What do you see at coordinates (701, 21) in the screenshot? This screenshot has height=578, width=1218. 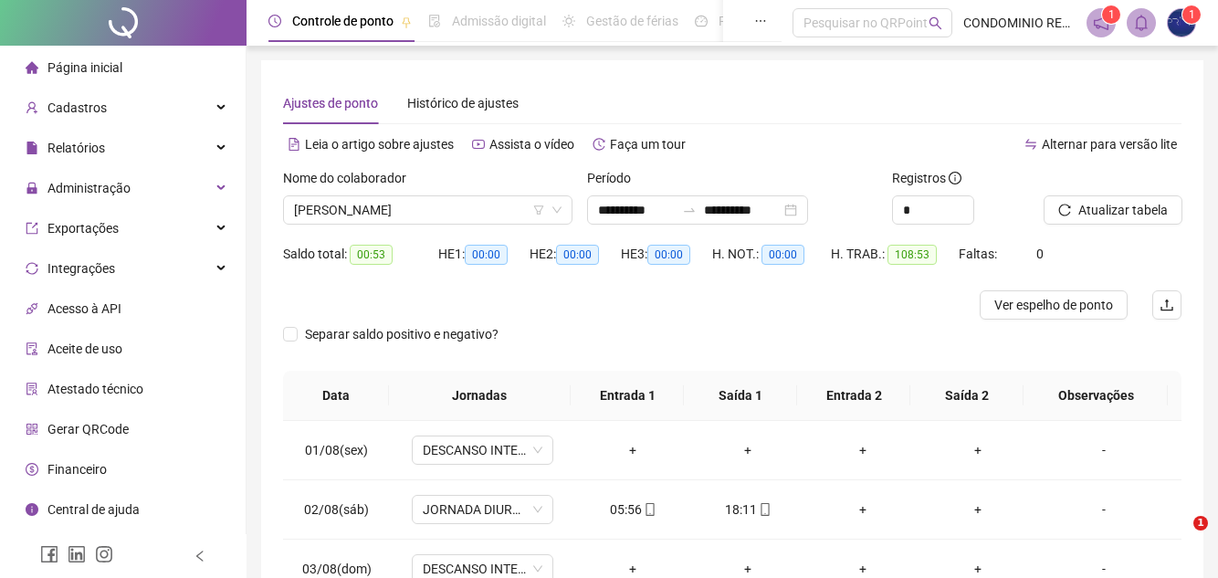 I see `span: dashboard` at bounding box center [701, 21].